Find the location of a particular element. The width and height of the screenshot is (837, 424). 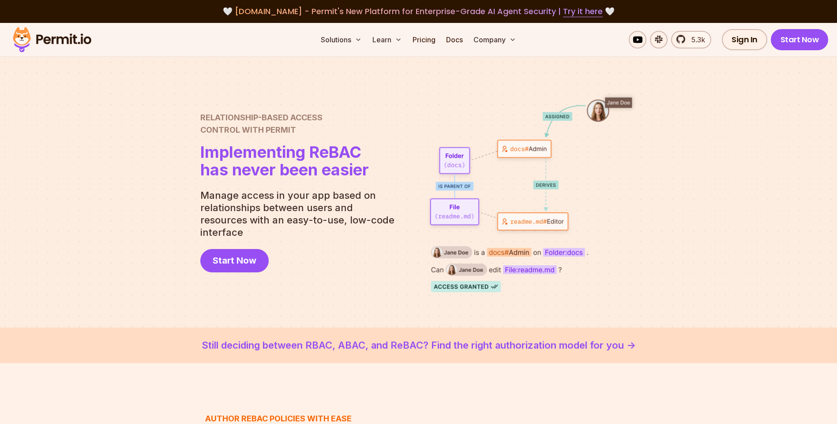

a: Try it here is located at coordinates (583, 11).